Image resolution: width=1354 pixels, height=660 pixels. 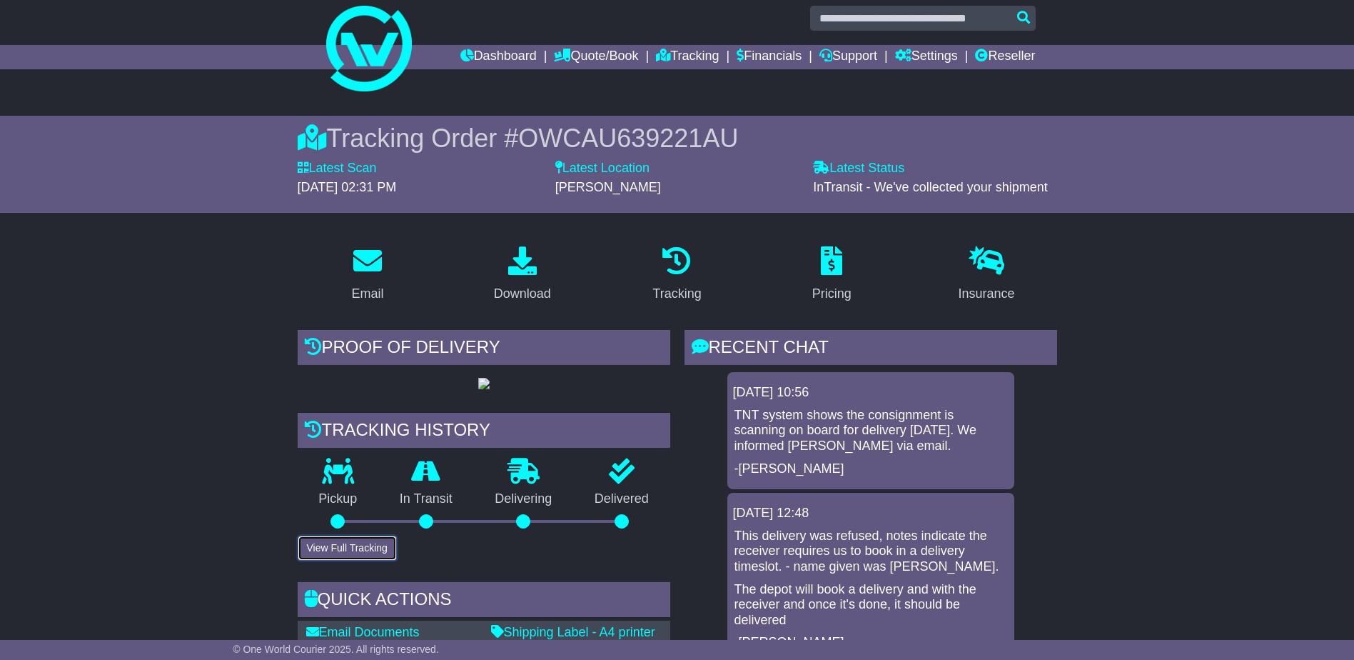 I want to click on div: Quick Actions, so click(x=484, y=601).